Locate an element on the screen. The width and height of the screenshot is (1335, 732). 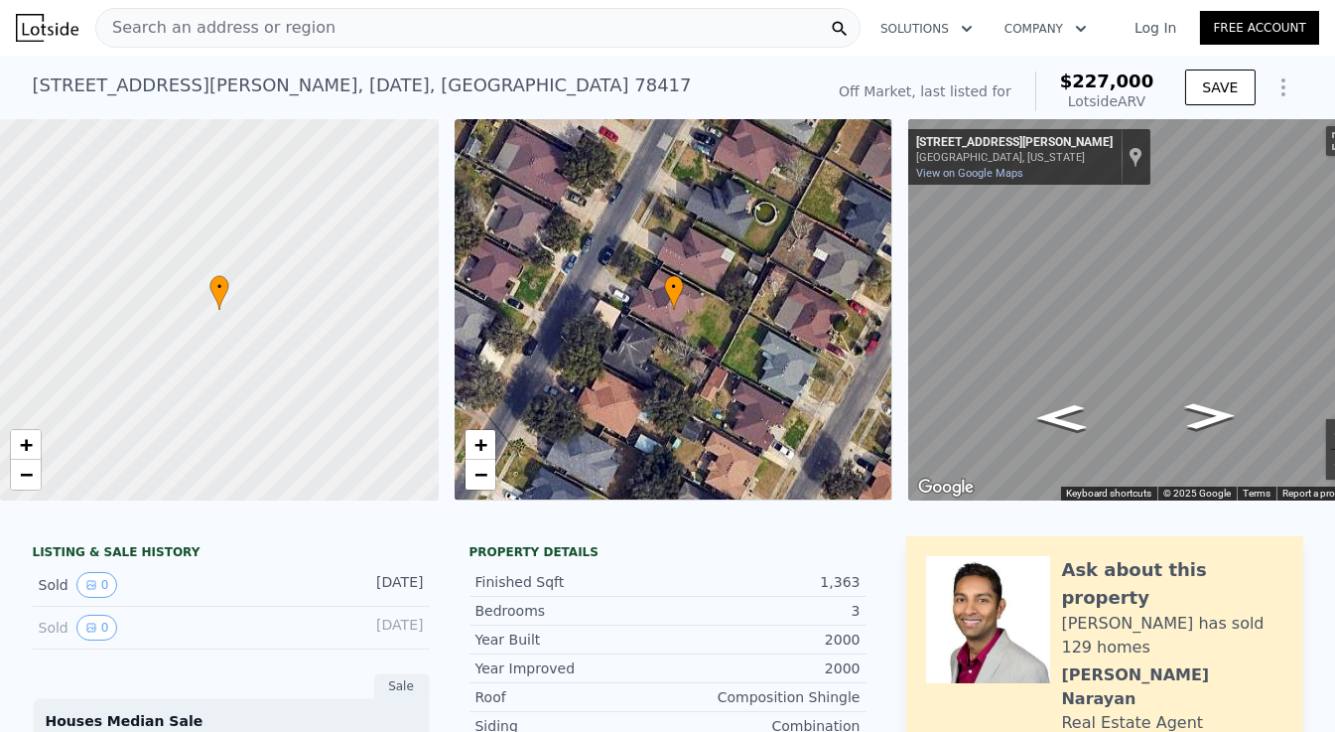
img: Lotside is located at coordinates (47, 28).